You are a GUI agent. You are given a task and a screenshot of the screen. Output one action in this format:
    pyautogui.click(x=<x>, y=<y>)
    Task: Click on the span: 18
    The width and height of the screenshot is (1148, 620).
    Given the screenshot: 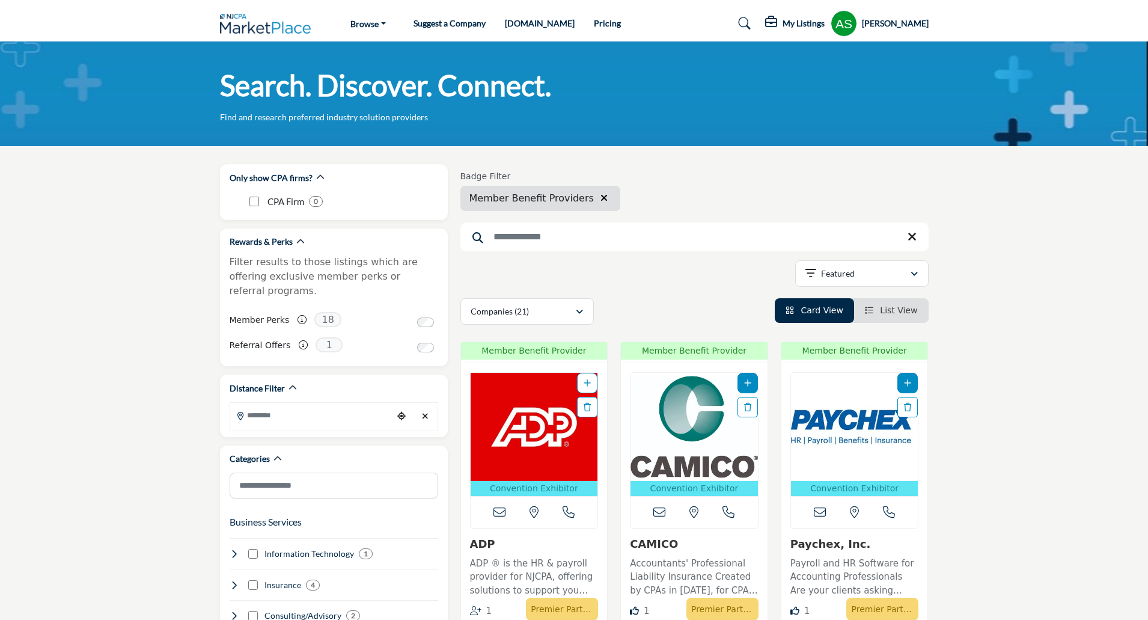 What is the action you would take?
    pyautogui.click(x=328, y=319)
    